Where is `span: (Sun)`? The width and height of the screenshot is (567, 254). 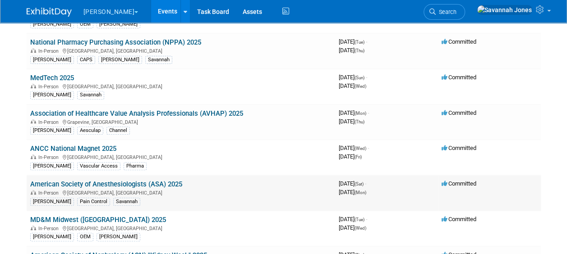 span: (Sun) is located at coordinates (359, 78).